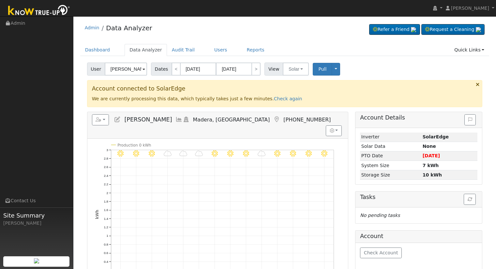  What do you see at coordinates (107, 236) in the screenshot?
I see `text: 1` at bounding box center [107, 236].